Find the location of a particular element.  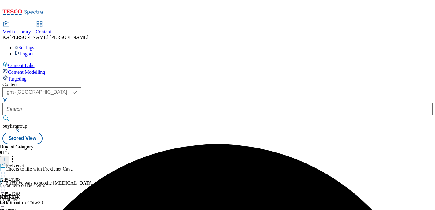

span: Content Lake is located at coordinates (21, 65).